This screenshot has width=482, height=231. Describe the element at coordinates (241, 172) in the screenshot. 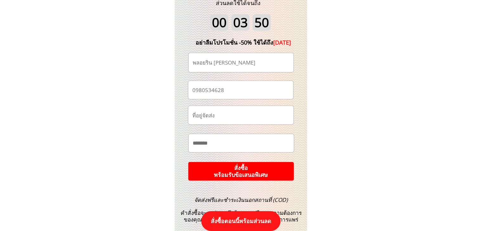

I see `p: สั่งซื้อ พร้อมรับข้อเสนอพิเศษ` at that location.